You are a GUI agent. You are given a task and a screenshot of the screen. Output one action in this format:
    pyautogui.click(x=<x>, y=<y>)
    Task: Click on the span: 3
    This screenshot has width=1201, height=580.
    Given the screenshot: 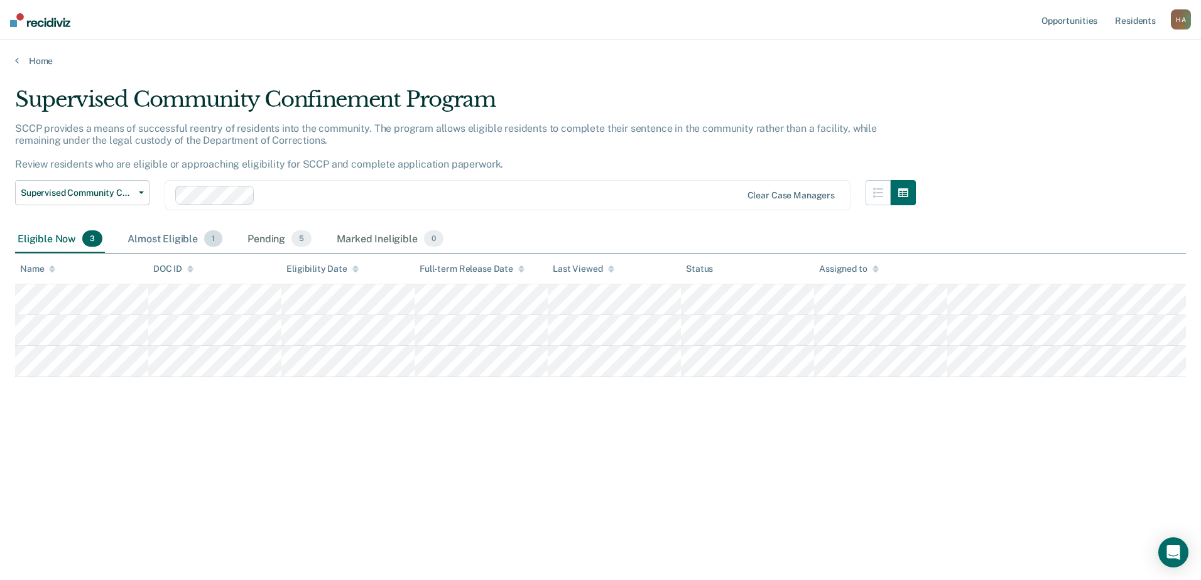 What is the action you would take?
    pyautogui.click(x=92, y=239)
    